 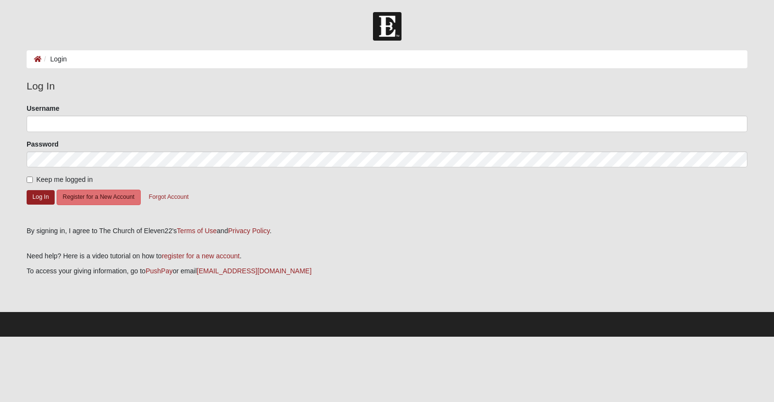 I want to click on button: Log In, so click(x=41, y=197).